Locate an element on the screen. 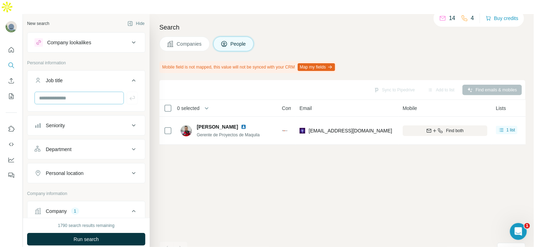 The height and width of the screenshot is (247, 534). img: provider leadmagic logo is located at coordinates (302, 131).